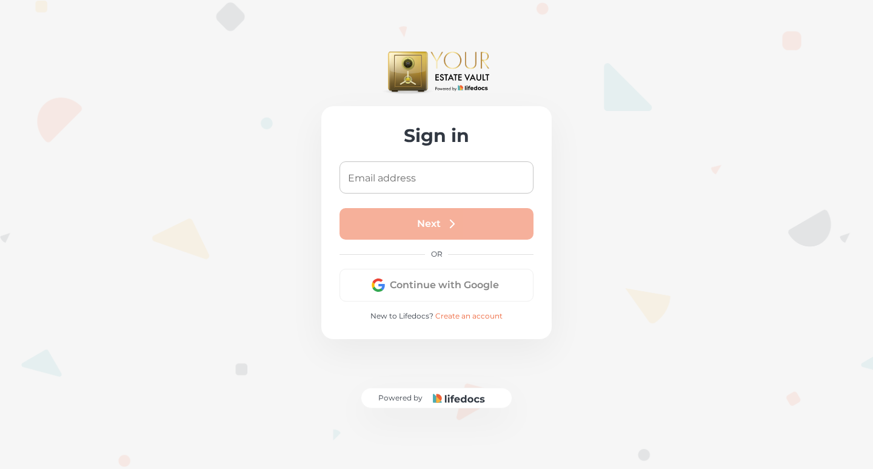 This screenshot has height=469, width=873. What do you see at coordinates (437, 135) in the screenshot?
I see `h2: Sign in` at bounding box center [437, 135].